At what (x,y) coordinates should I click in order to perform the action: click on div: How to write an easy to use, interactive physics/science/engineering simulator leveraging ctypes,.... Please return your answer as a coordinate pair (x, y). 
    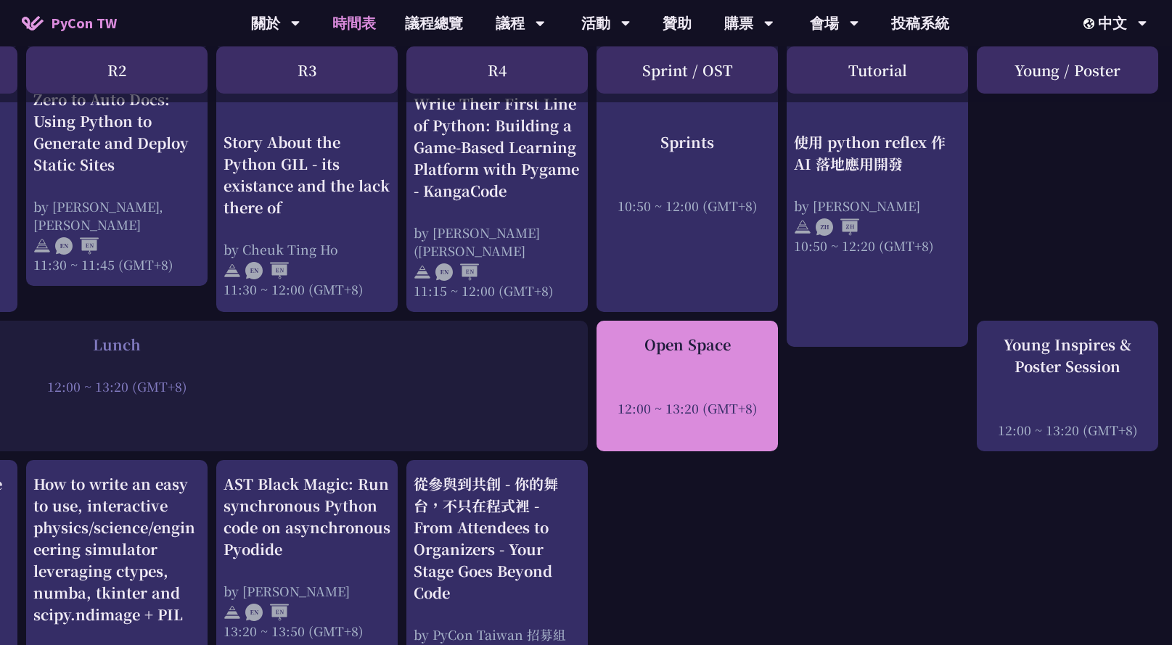
    Looking at the image, I should click on (117, 549).